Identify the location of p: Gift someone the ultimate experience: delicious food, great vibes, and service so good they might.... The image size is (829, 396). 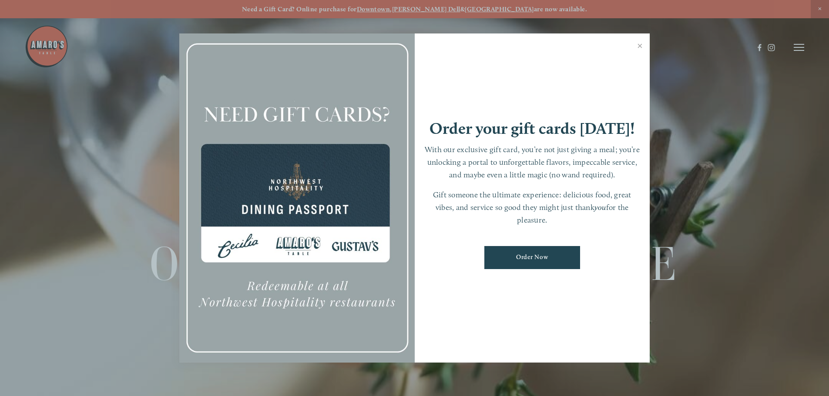
(532, 207).